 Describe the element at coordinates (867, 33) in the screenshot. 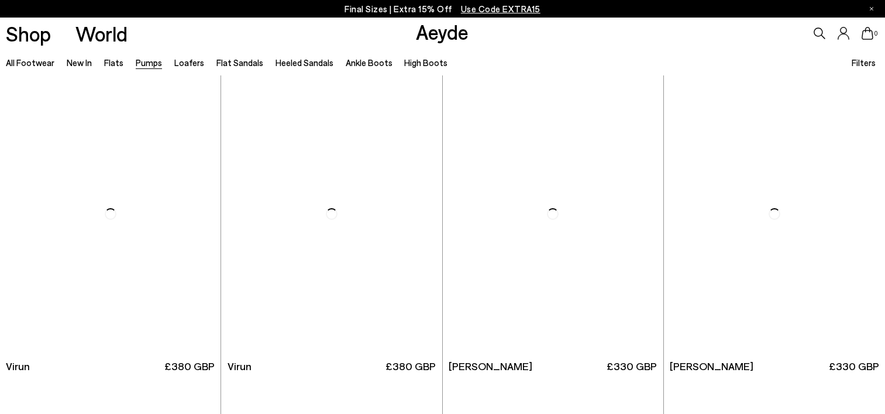

I see `a: 0` at that location.